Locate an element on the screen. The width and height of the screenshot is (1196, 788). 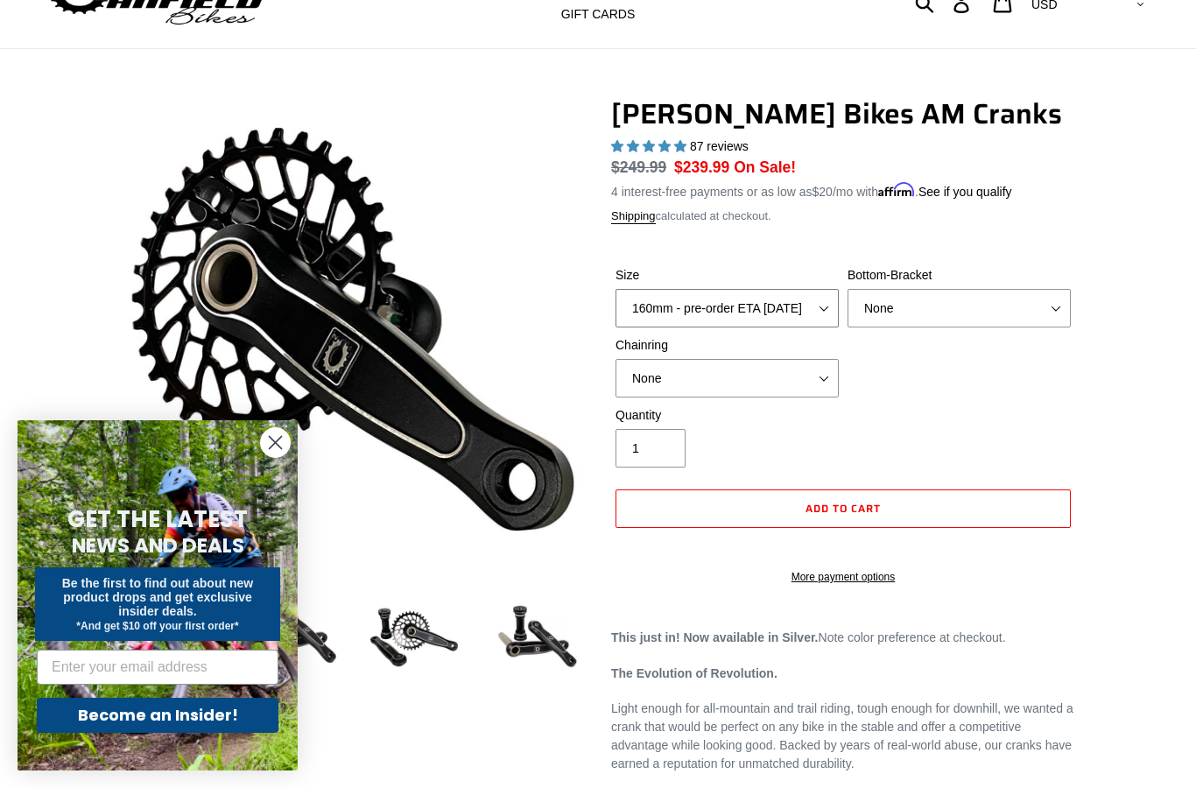
span: On Sale! is located at coordinates (764, 167).